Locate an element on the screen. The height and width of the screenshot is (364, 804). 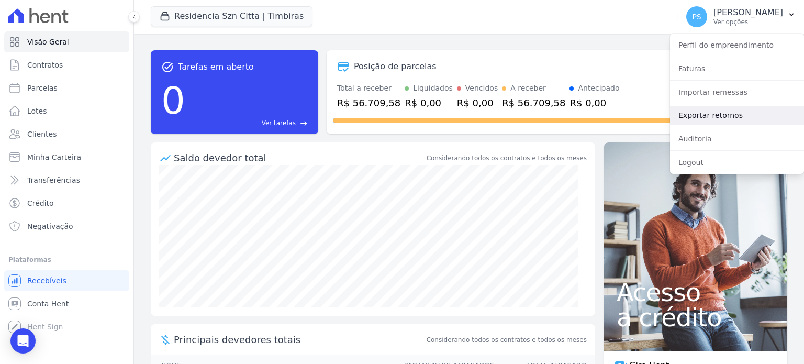
span: Recebíveis is located at coordinates (47, 280).